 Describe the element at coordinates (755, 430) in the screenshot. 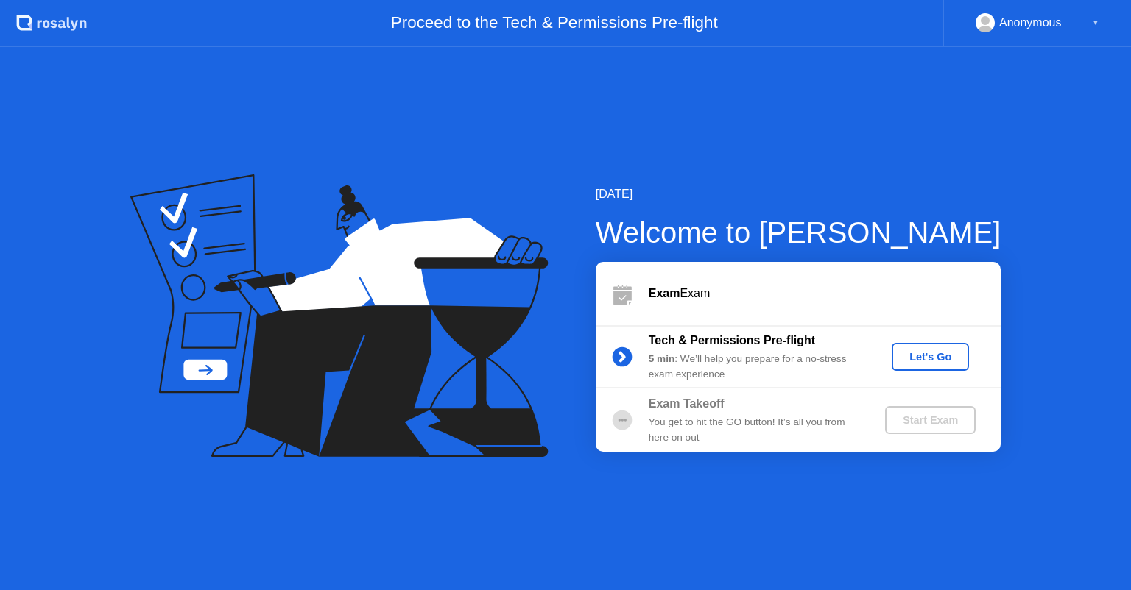

I see `div: You get to hit the GO button! It’s all you from here on out` at that location.